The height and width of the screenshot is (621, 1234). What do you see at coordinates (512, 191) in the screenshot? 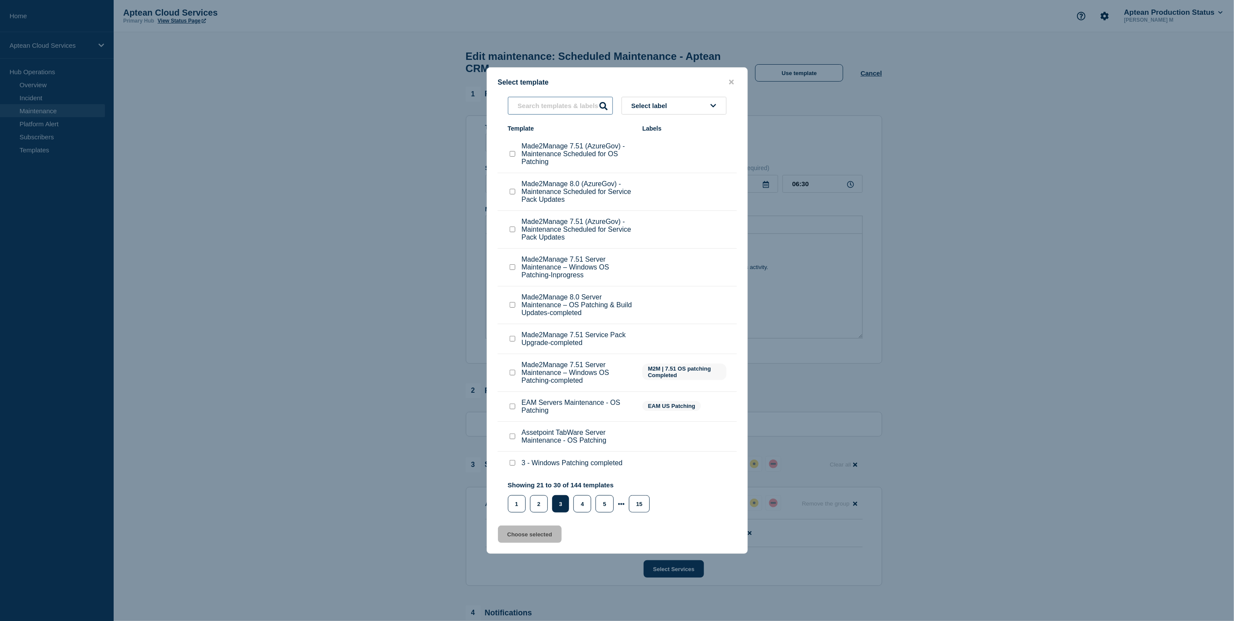
I see `input: Made2Manage 8.0 (AzureGov) - Maintenance Scheduled for Service Pack Updates checkbox` at bounding box center [512, 191].